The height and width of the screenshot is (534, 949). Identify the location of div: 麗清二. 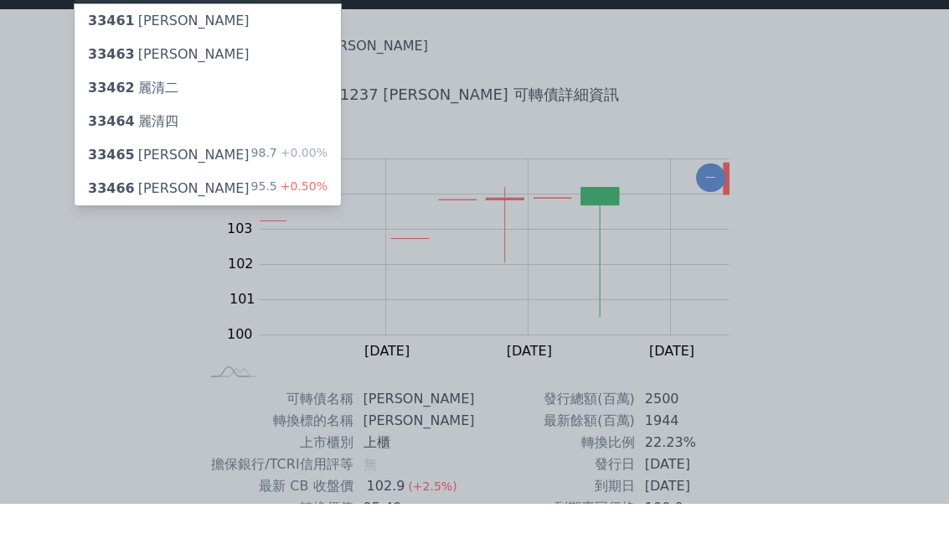
(133, 119).